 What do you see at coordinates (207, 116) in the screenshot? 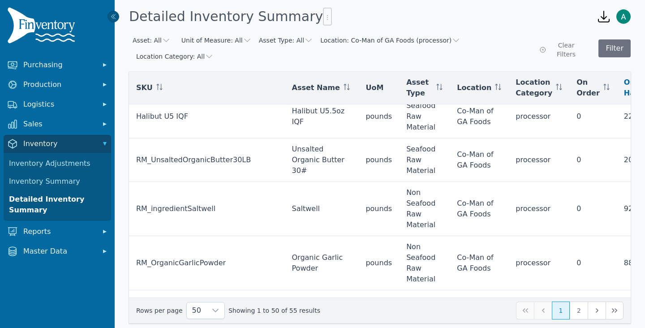
I see `td: Halibut U5 IQF` at bounding box center [207, 116].